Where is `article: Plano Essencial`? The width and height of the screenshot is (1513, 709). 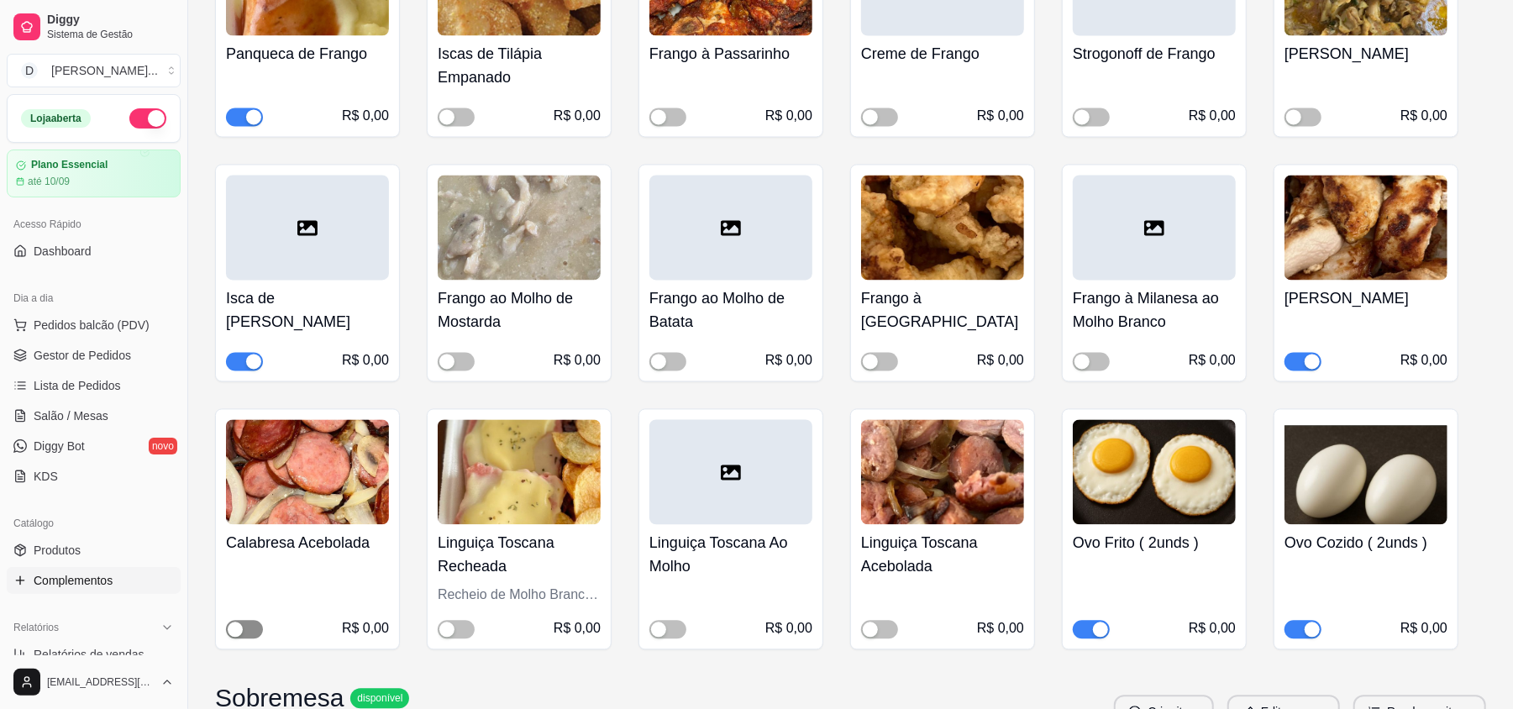 article: Plano Essencial is located at coordinates (69, 165).